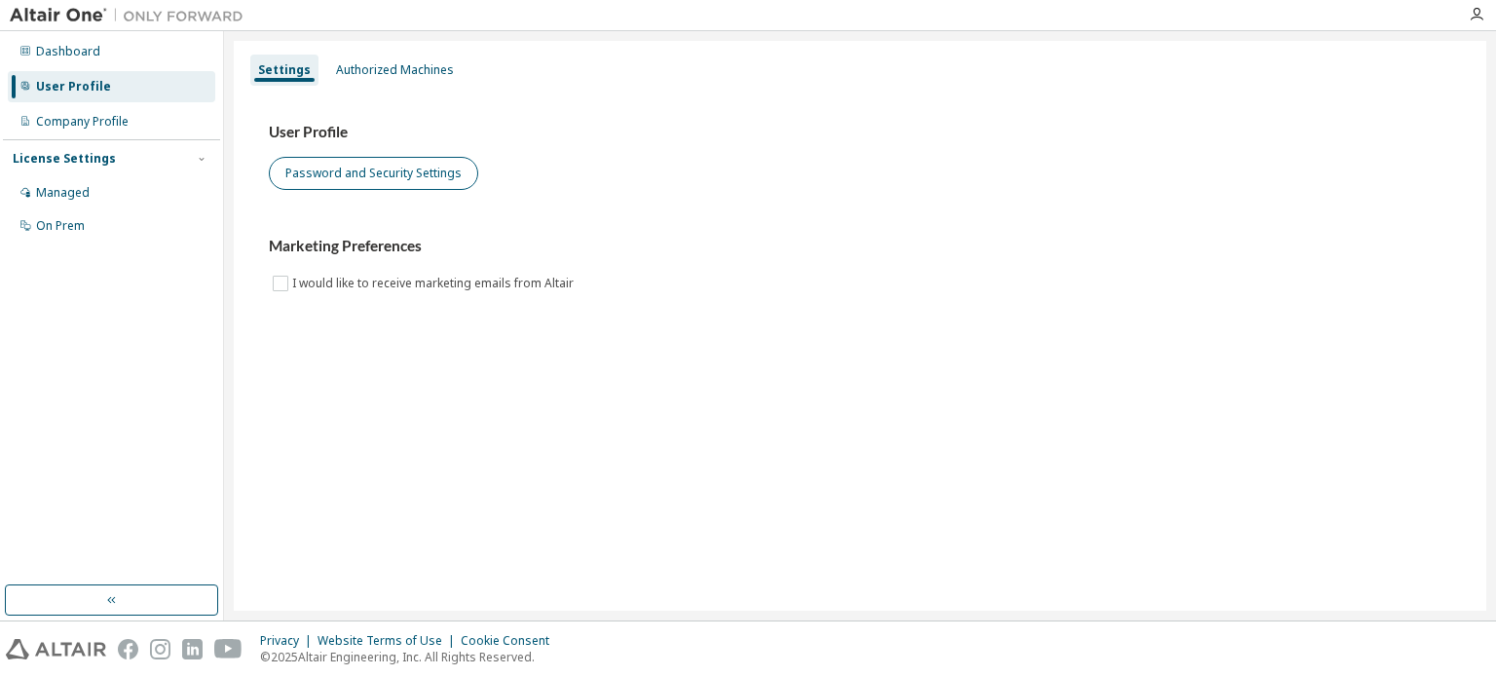 The width and height of the screenshot is (1496, 677). I want to click on p: © 2025 Altair Engineering, Inc. All Rights Reserved., so click(410, 657).